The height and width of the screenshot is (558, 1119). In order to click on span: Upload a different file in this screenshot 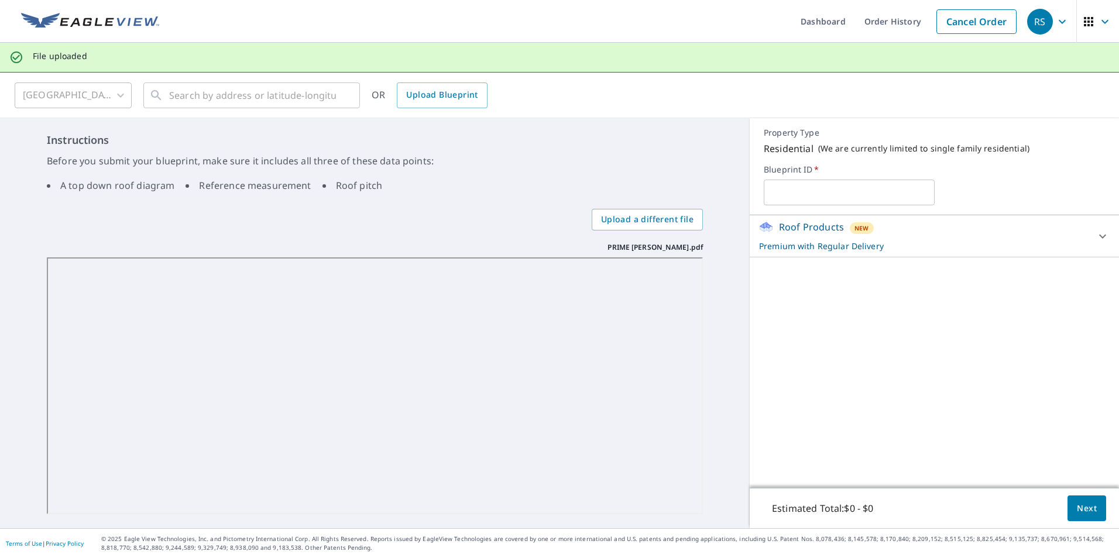, I will do `click(647, 220)`.